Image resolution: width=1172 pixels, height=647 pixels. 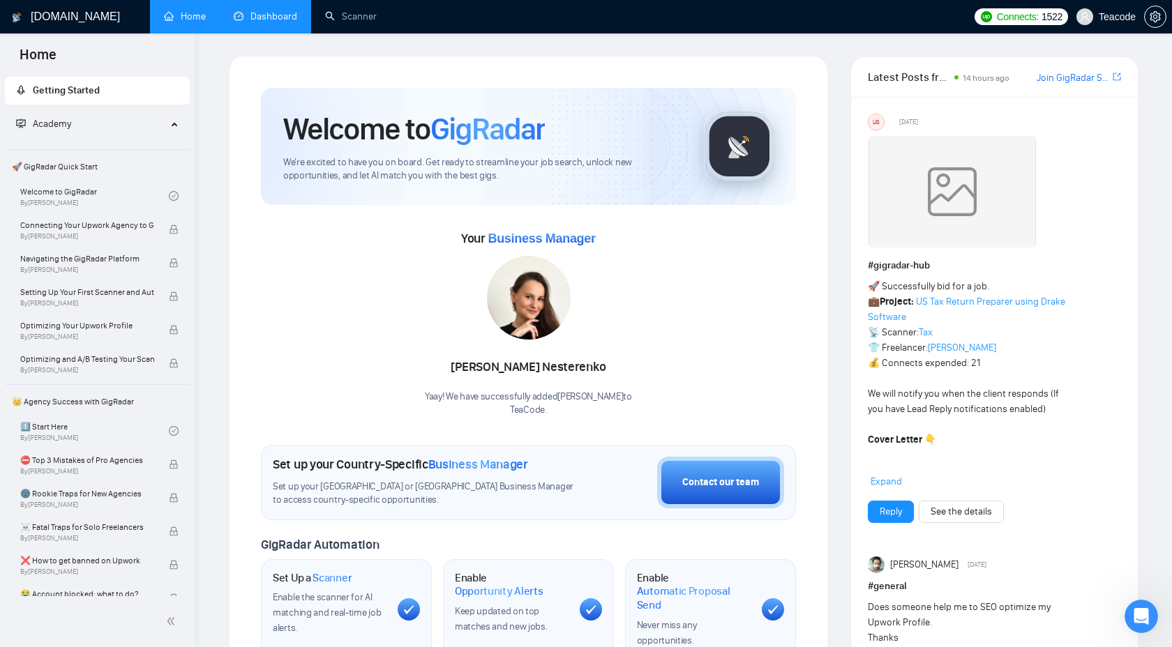 What do you see at coordinates (87, 292) in the screenshot?
I see `span: Setting Up Your First Scanner and Auto-Bidder` at bounding box center [87, 292].